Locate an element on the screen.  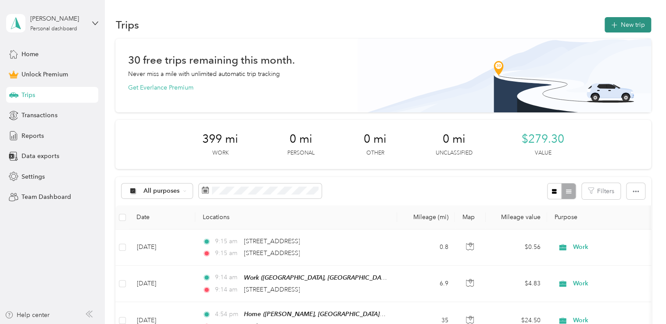
img: Banner is located at coordinates (504, 75).